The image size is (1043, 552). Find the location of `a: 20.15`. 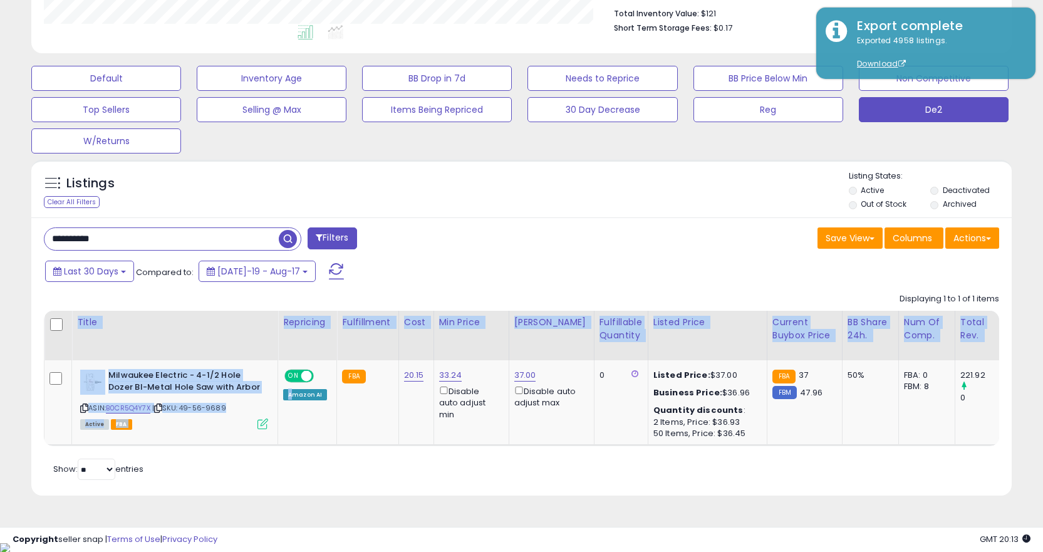

a: 20.15 is located at coordinates (414, 375).